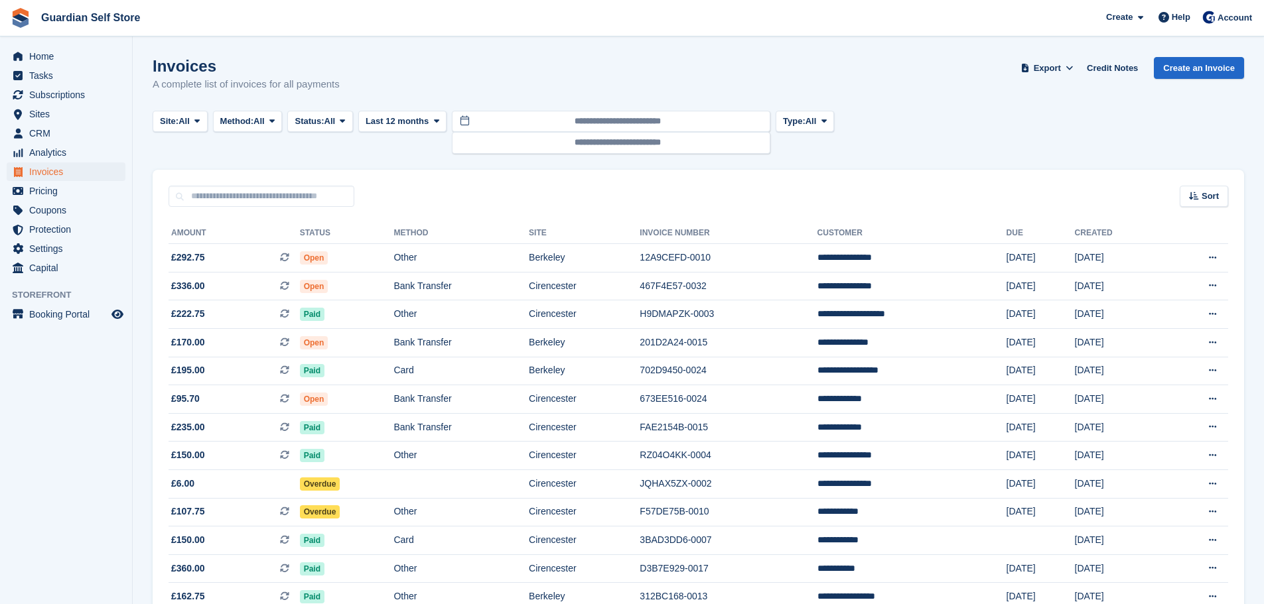  What do you see at coordinates (188, 427) in the screenshot?
I see `span: £235.00` at bounding box center [188, 427].